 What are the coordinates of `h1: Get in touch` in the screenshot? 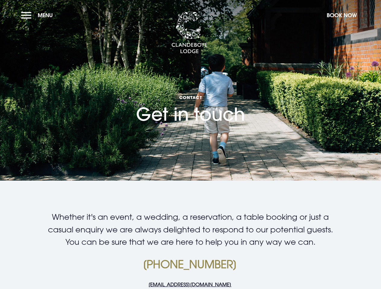 It's located at (190, 92).